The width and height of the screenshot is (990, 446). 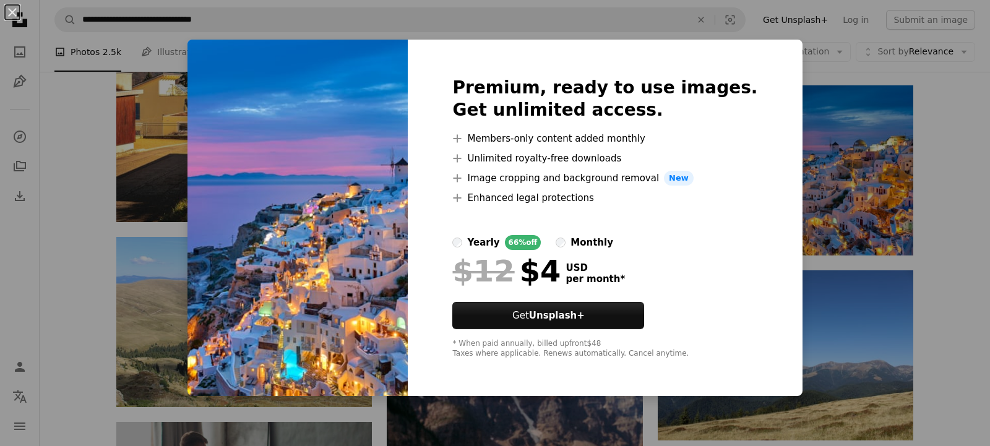 I want to click on span: per month *, so click(x=595, y=279).